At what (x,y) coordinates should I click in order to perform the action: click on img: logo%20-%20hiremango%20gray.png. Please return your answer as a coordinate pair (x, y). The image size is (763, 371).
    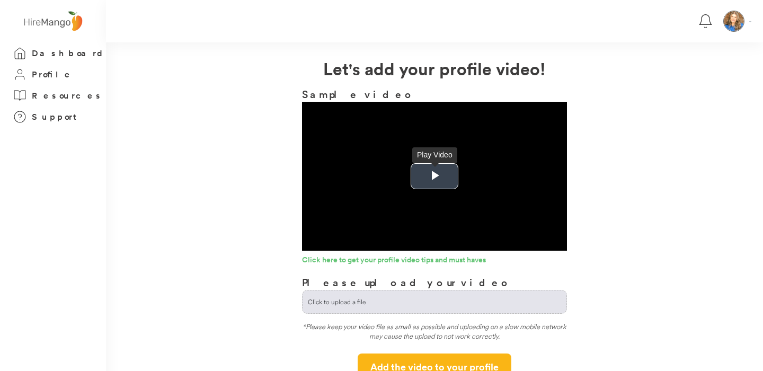
    Looking at the image, I should click on (53, 21).